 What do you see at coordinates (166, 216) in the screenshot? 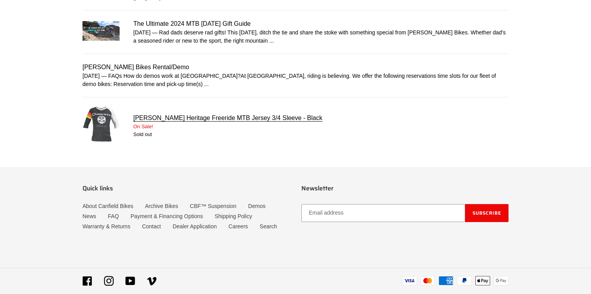
I see `a: Payment & Financing Options` at bounding box center [166, 216].